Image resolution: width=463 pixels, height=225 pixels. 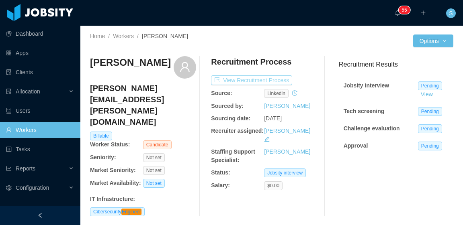 I want to click on a: icon: exportView Recruitment Process, so click(x=252, y=80).